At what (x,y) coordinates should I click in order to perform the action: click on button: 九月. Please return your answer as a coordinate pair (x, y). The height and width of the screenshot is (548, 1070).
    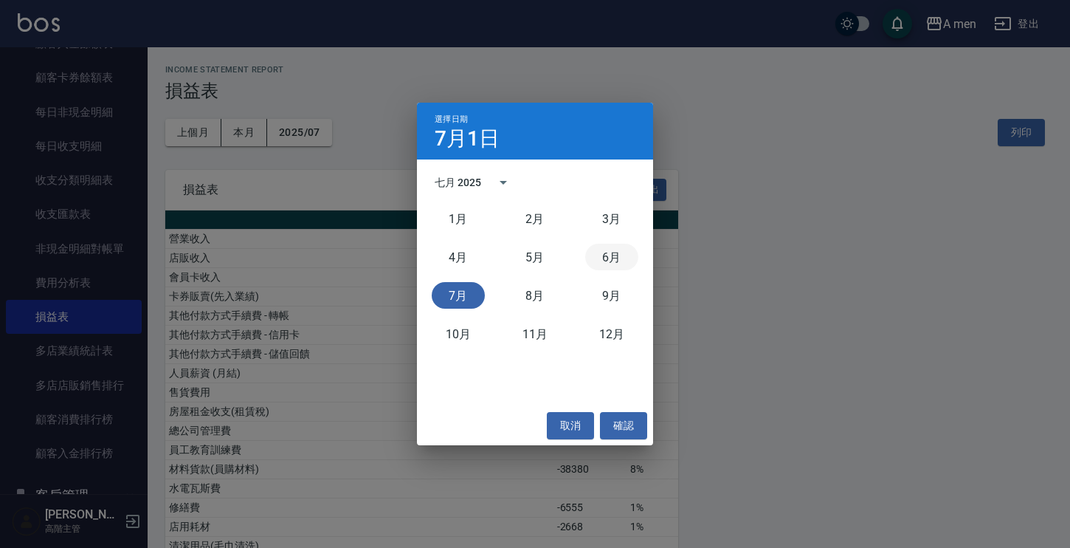
    Looking at the image, I should click on (612, 295).